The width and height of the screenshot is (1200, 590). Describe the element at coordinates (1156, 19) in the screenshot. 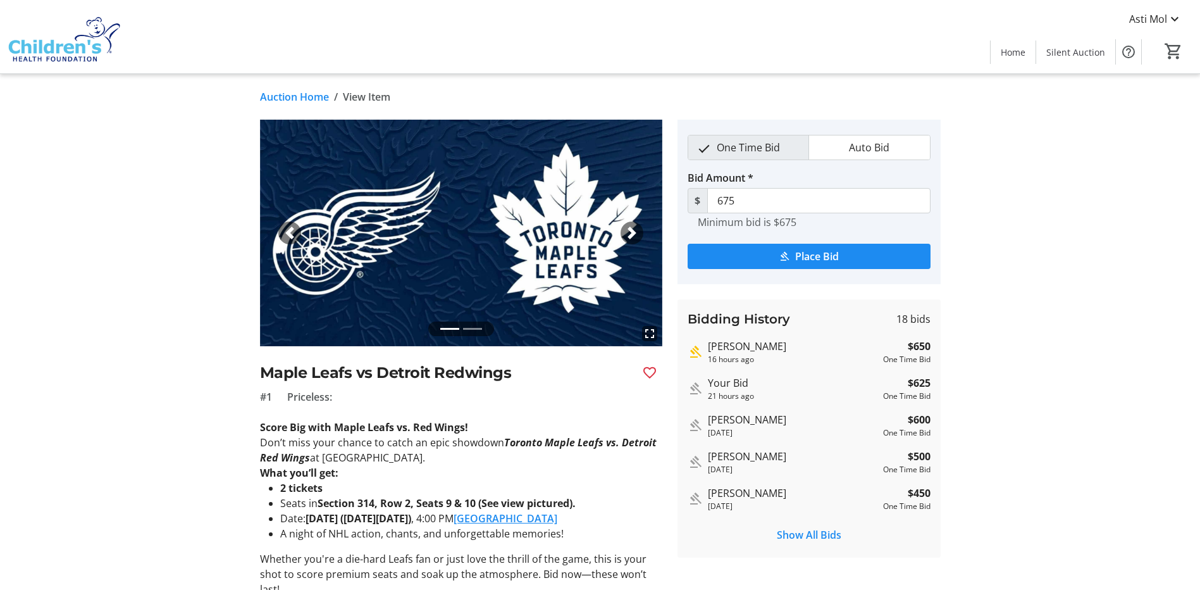

I see `button: Asti Mol` at that location.